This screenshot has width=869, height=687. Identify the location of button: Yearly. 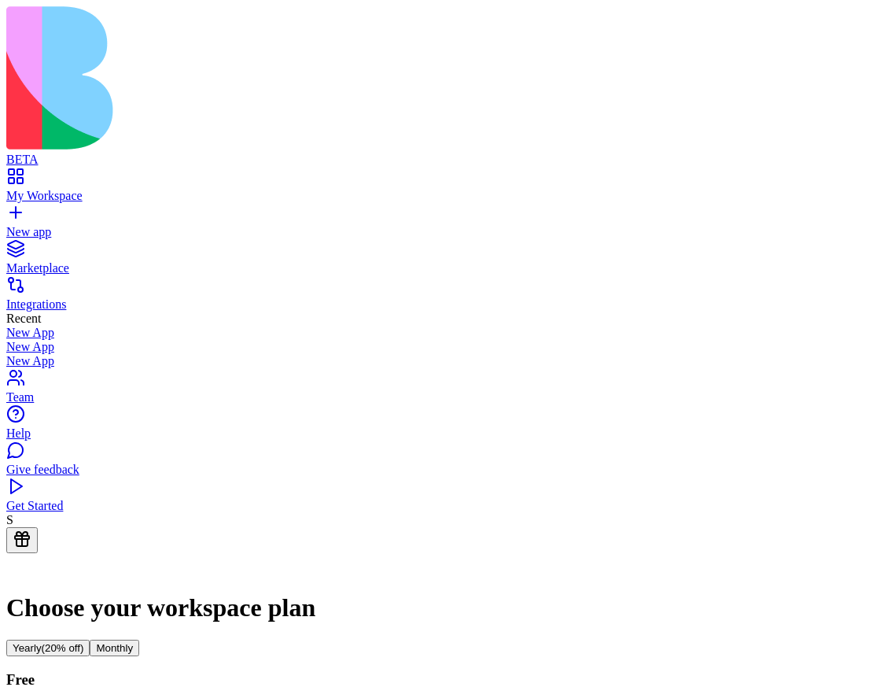
(48, 647).